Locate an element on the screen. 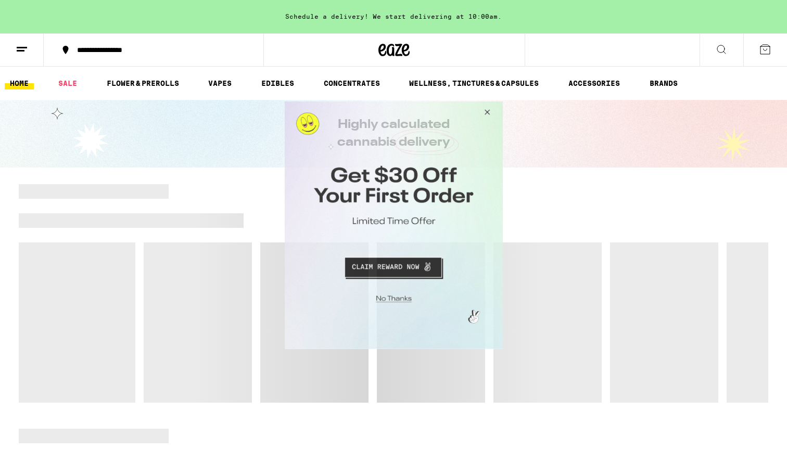  a: CONCENTRATES is located at coordinates (352, 83).